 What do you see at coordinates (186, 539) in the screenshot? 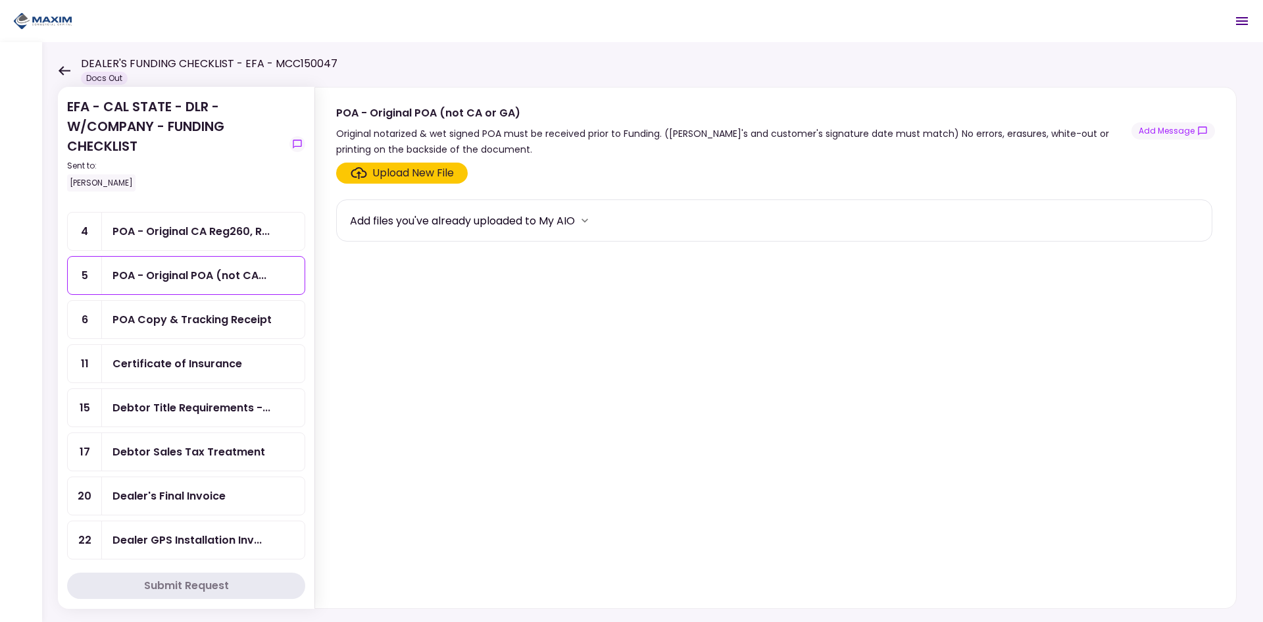
I see `a: 22Dealer GPS Installation Invoice` at bounding box center [186, 539].